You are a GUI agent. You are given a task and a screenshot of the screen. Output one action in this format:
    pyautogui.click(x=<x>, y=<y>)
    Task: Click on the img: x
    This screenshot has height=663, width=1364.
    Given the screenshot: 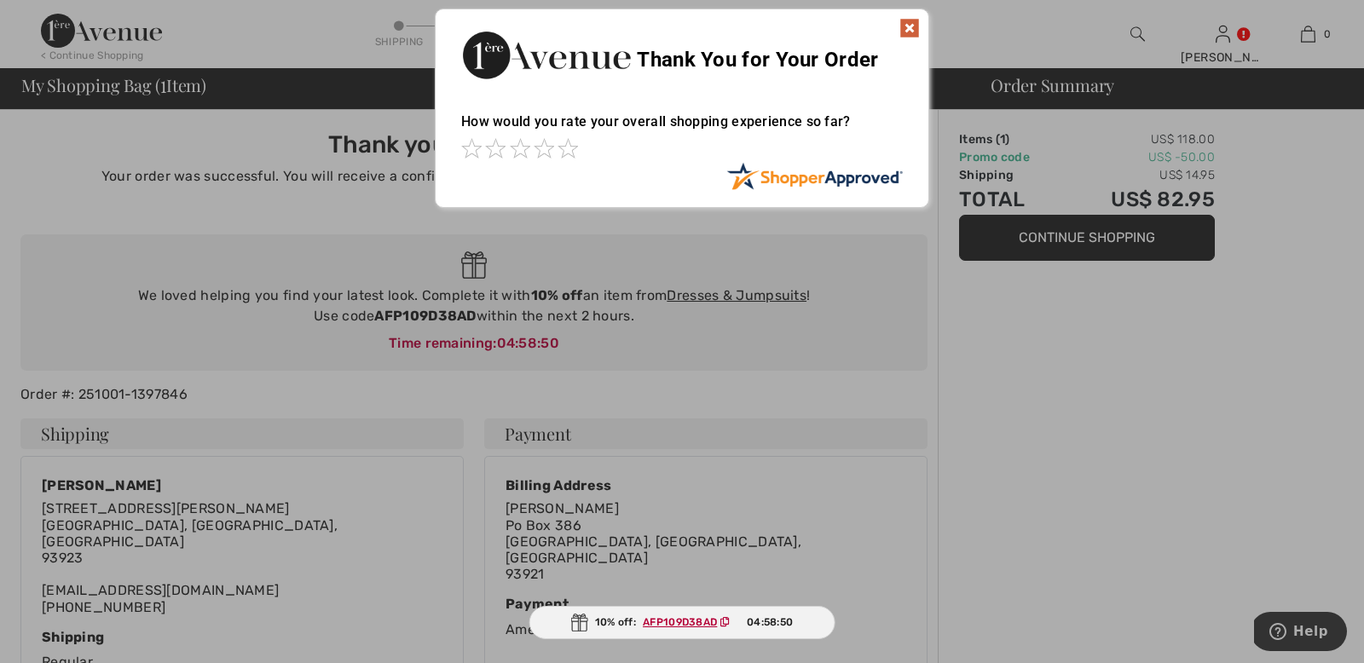 What is the action you would take?
    pyautogui.click(x=910, y=28)
    